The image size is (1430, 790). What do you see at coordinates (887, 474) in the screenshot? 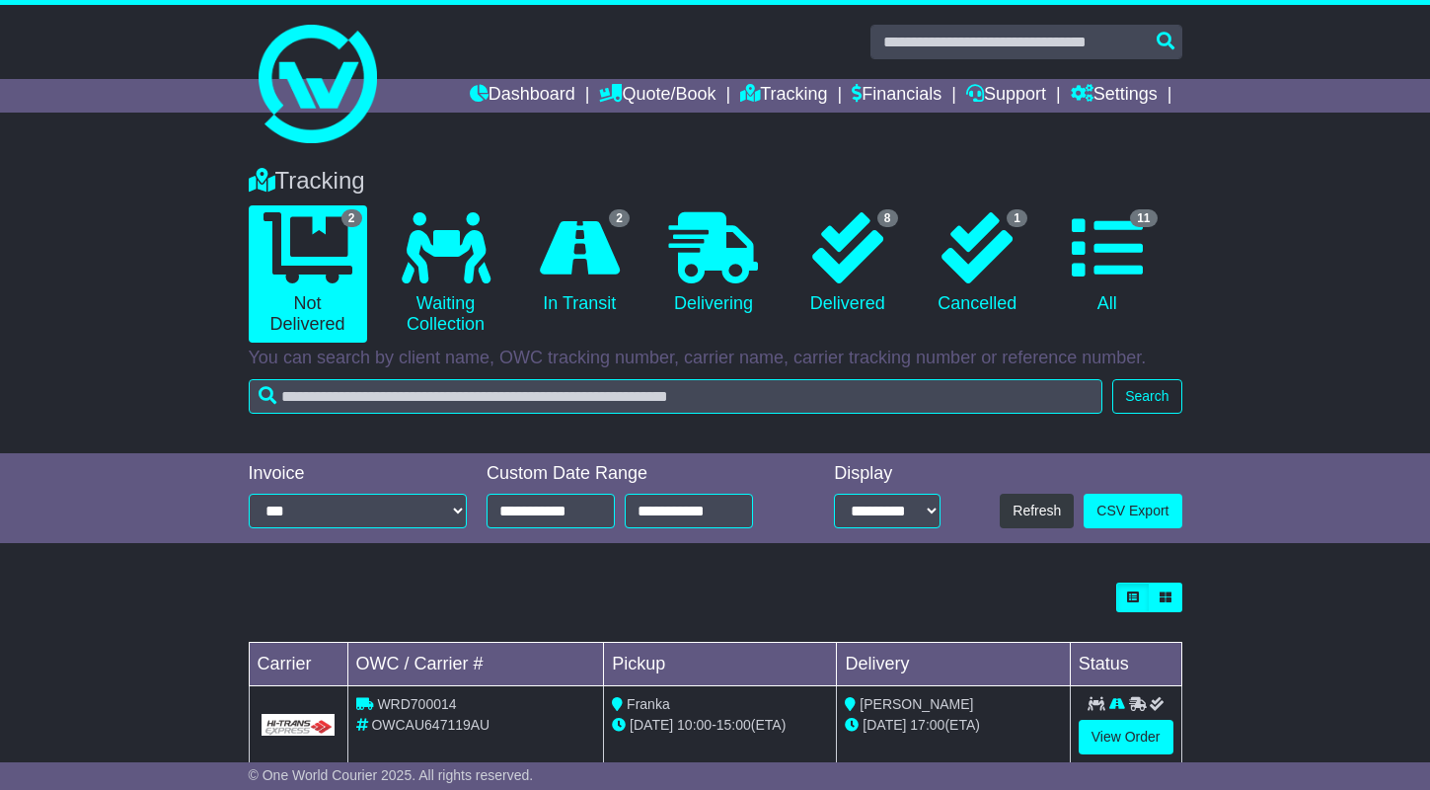
I see `div: Display` at bounding box center [887, 474].